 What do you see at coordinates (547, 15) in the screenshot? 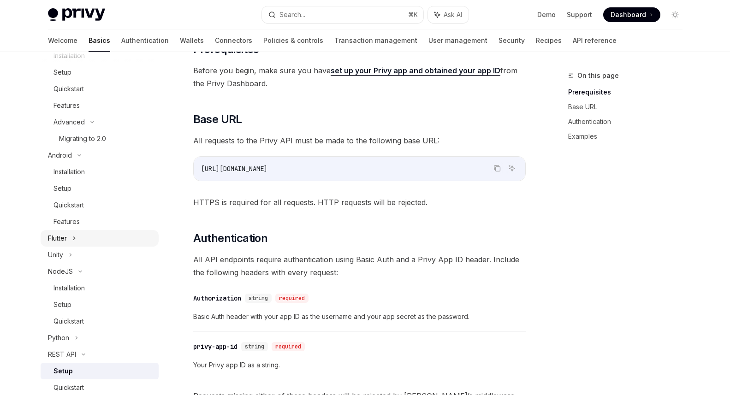
I see `a: Demo` at bounding box center [547, 15].